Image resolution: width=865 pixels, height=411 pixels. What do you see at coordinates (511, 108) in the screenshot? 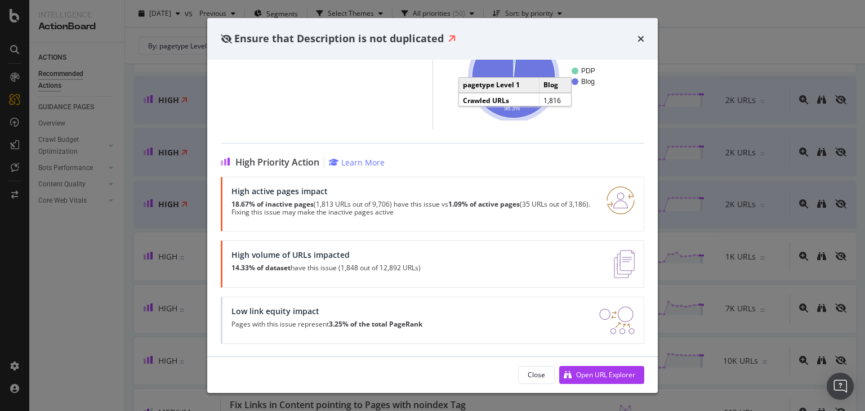
I see `text: 98.3%` at bounding box center [511, 108].